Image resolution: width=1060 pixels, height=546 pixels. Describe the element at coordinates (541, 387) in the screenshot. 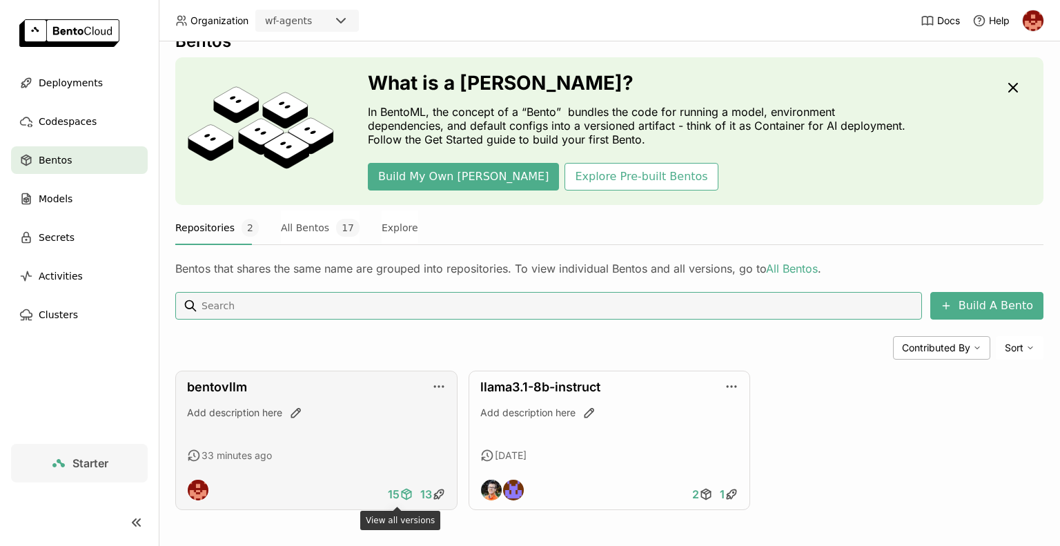

I see `a: llama3.1-8b-instruct` at that location.